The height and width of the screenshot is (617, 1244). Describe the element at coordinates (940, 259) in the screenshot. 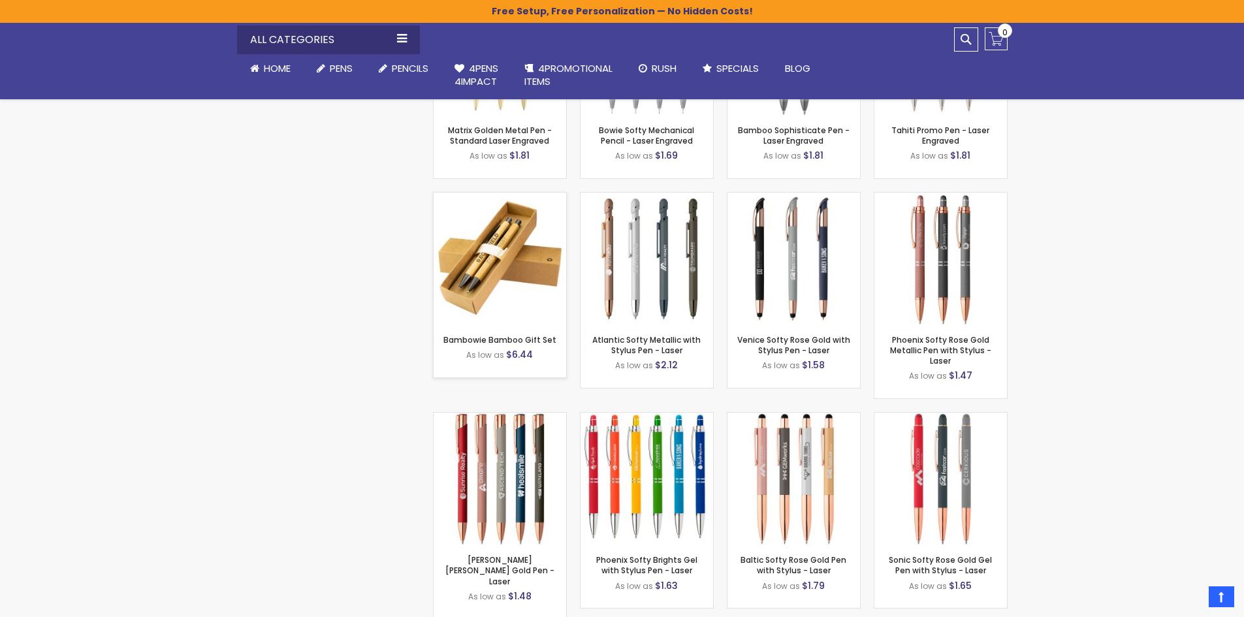

I see `img: Phoenix Softy Rose Gold Metallic Pen with Stylus - Laser` at that location.